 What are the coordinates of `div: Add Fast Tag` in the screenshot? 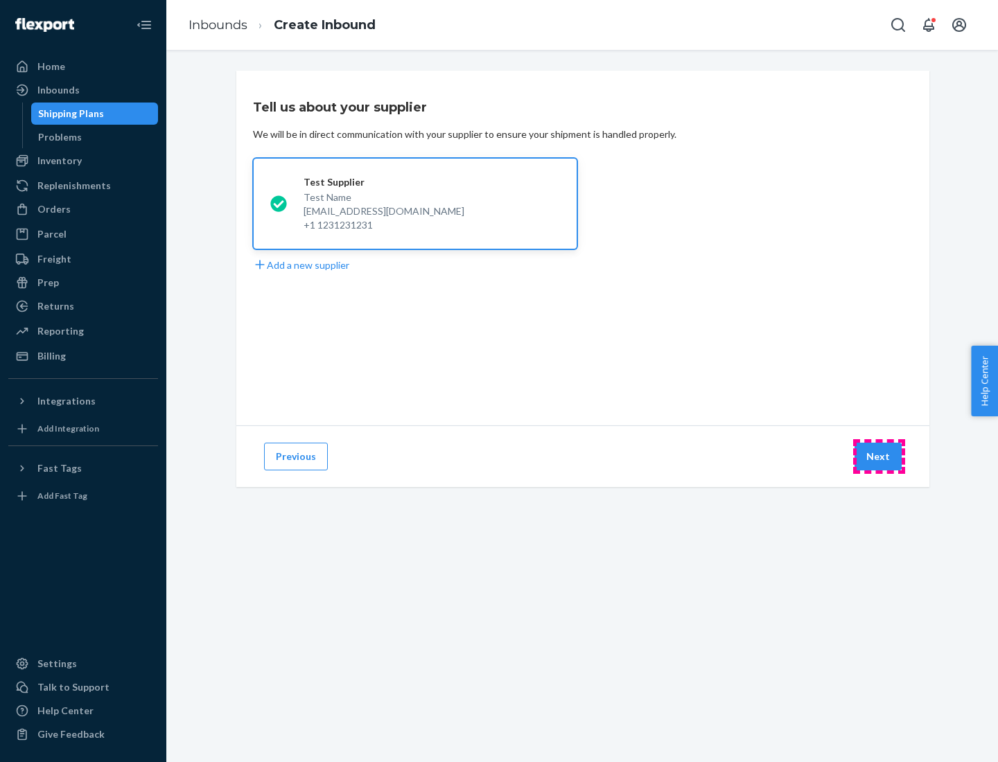 It's located at (62, 495).